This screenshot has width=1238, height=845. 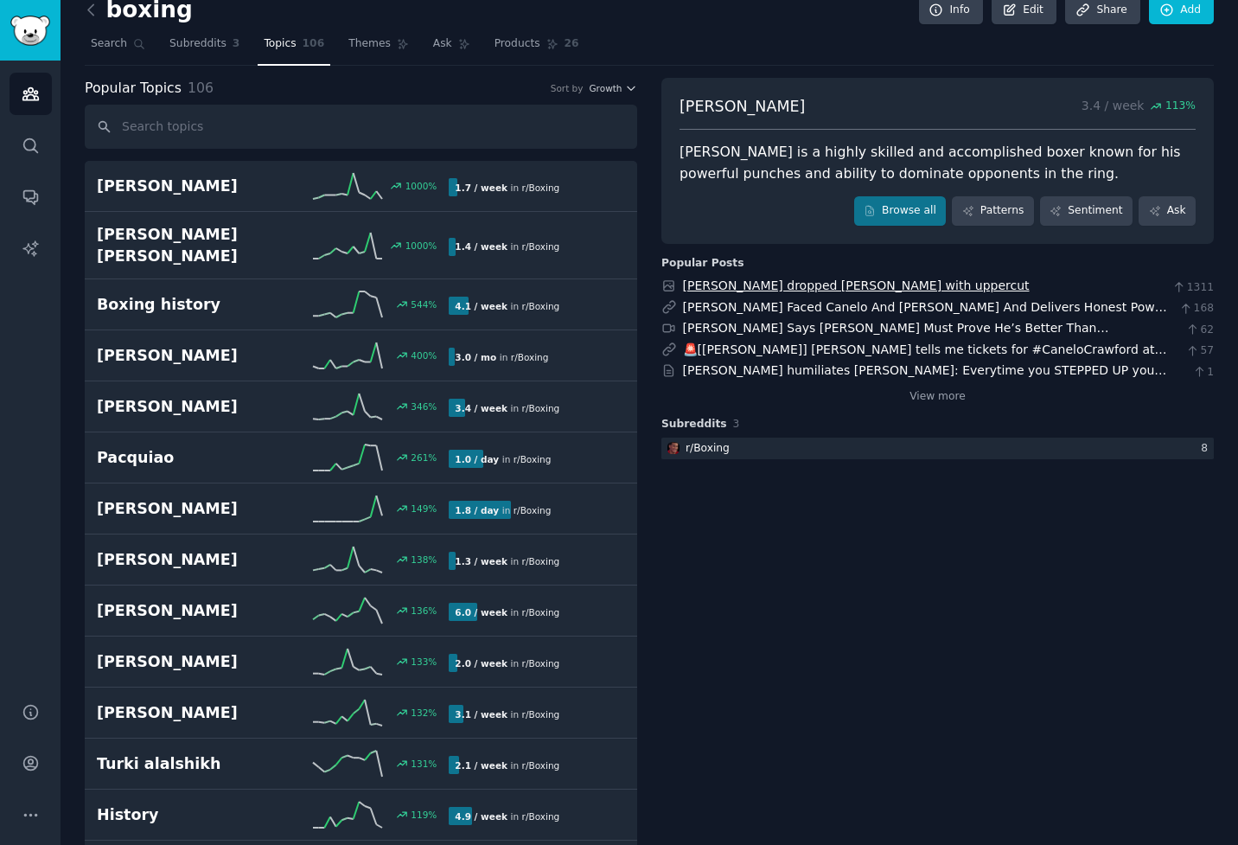 What do you see at coordinates (481, 188) in the screenshot?
I see `b: 1.7 / week` at bounding box center [481, 188].